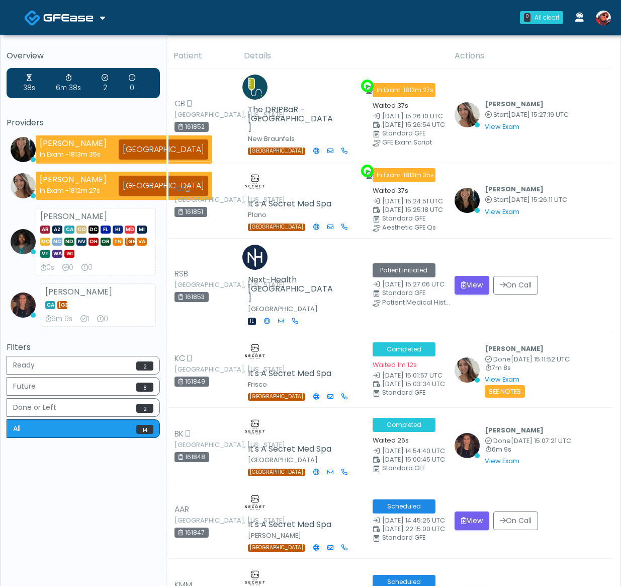 The width and height of the screenshot is (621, 586). Describe the element at coordinates (257, 214) in the screenshot. I see `small: Plano` at that location.